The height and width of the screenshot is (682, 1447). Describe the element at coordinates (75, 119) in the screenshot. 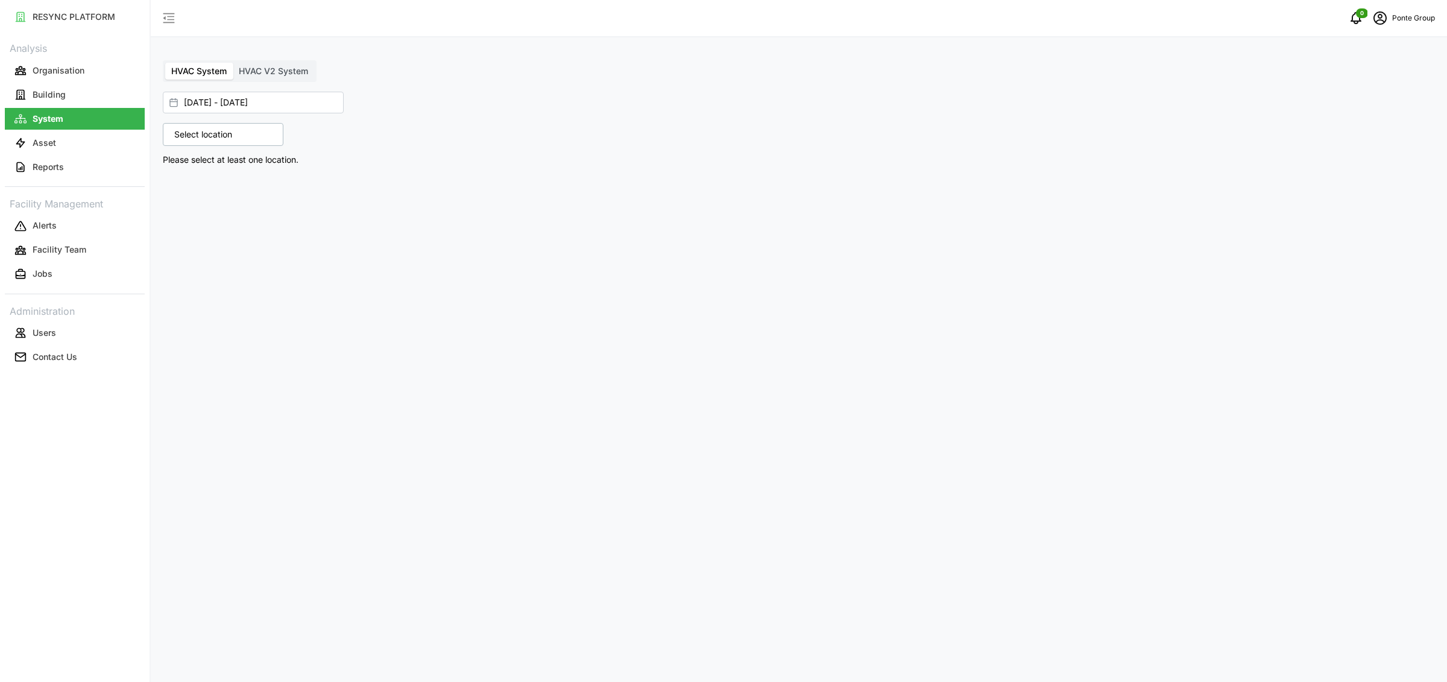

I see `a: System` at that location.